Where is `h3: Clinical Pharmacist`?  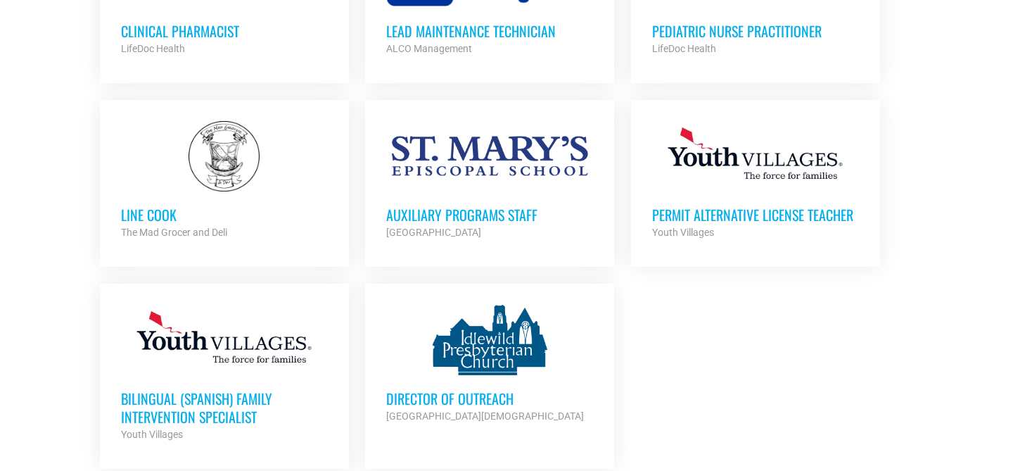 h3: Clinical Pharmacist is located at coordinates (224, 31).